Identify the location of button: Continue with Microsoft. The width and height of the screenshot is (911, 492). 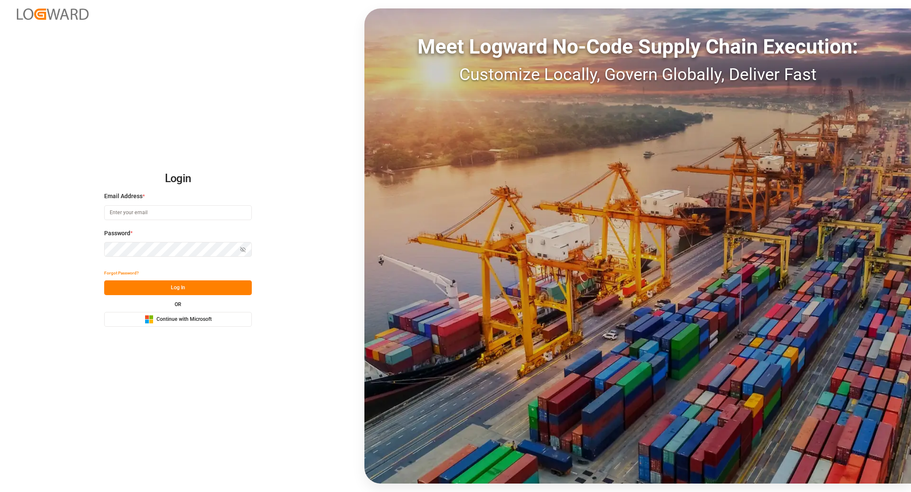
(178, 319).